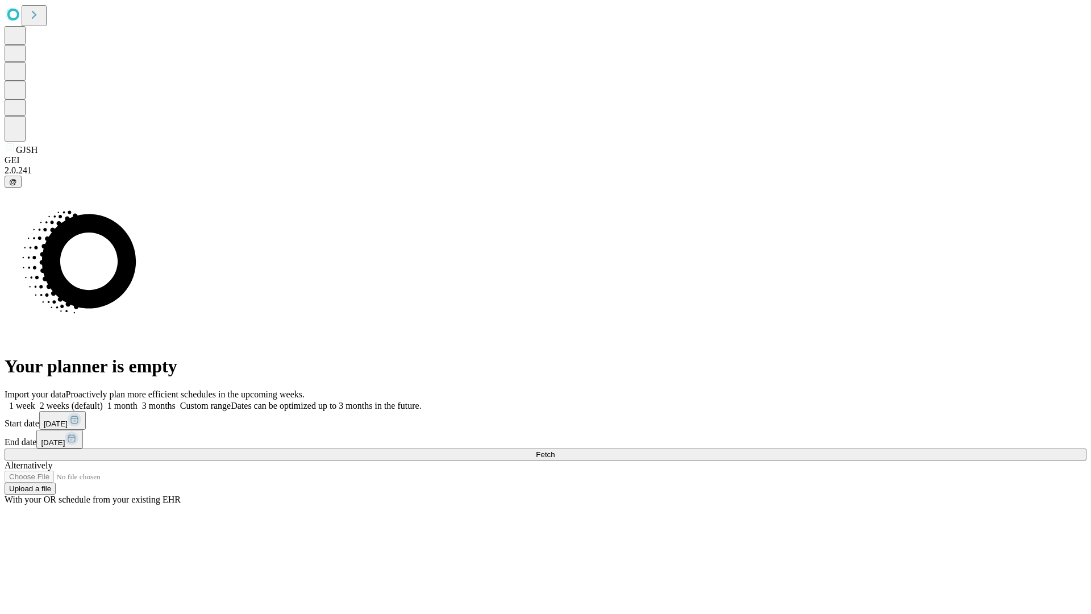 This screenshot has width=1091, height=614. What do you see at coordinates (546, 160) in the screenshot?
I see `div: GEI` at bounding box center [546, 160].